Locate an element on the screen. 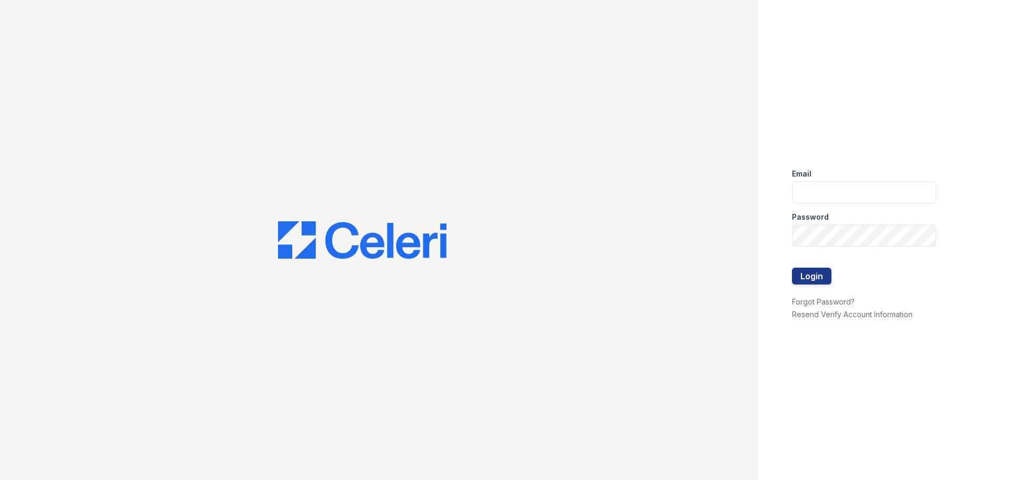 This screenshot has width=1011, height=480. label: Password is located at coordinates (810, 217).